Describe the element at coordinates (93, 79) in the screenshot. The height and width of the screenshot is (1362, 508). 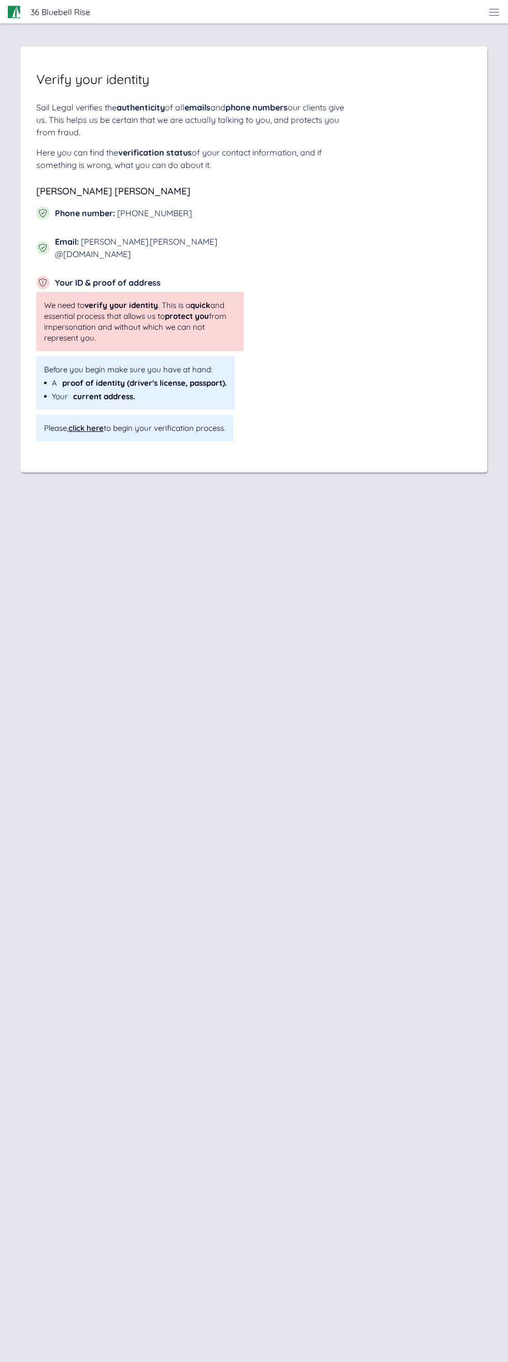
I see `span: Verify your identity` at that location.